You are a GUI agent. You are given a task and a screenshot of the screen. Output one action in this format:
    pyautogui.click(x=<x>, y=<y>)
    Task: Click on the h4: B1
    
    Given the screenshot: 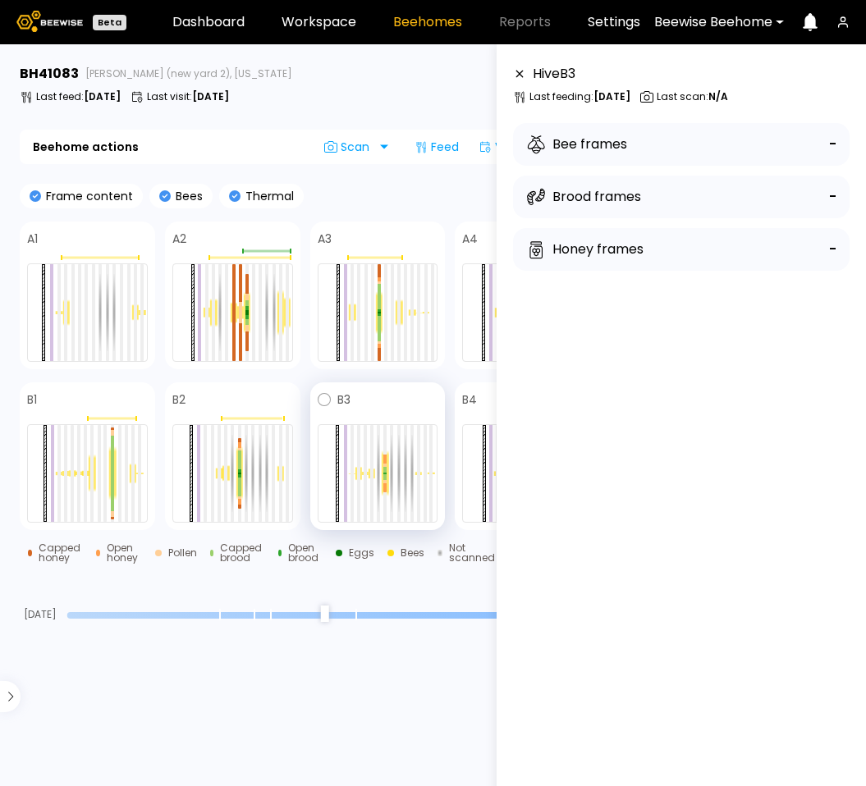 What is the action you would take?
    pyautogui.click(x=32, y=400)
    